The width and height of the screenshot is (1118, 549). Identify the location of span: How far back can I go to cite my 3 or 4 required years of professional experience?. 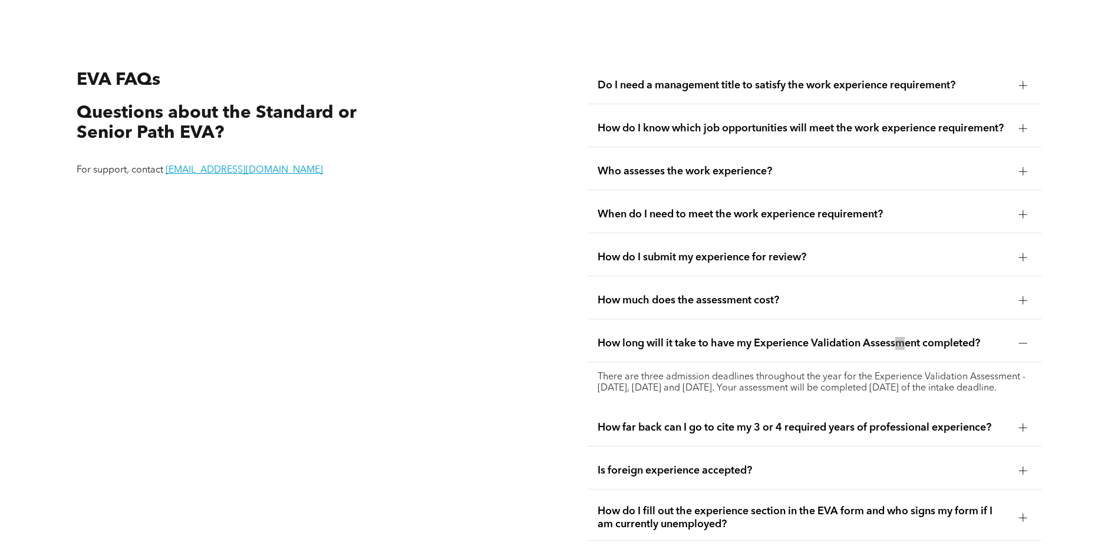
(804, 428).